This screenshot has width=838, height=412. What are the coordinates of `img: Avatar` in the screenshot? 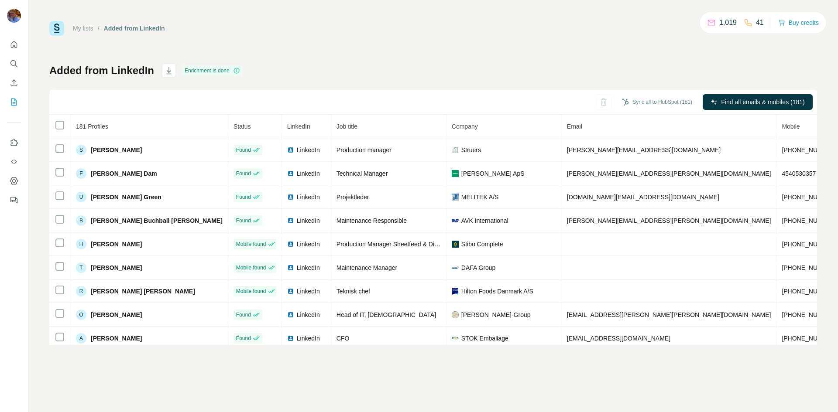 It's located at (14, 16).